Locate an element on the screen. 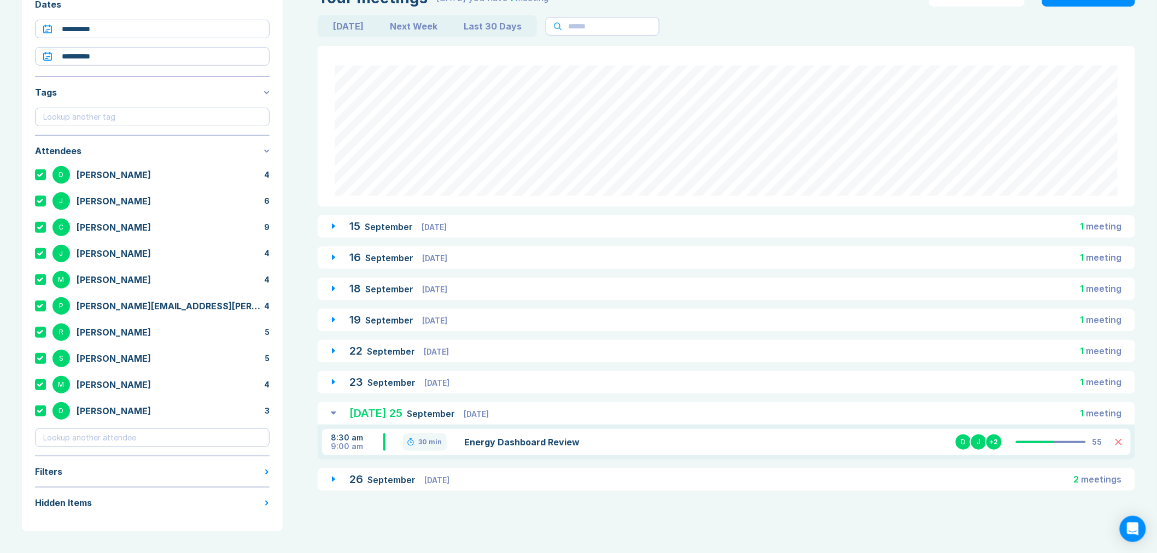  span: 23 is located at coordinates (356, 382).